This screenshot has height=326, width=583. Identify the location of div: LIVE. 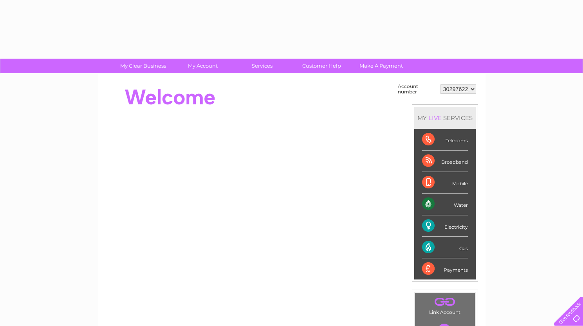
(435, 118).